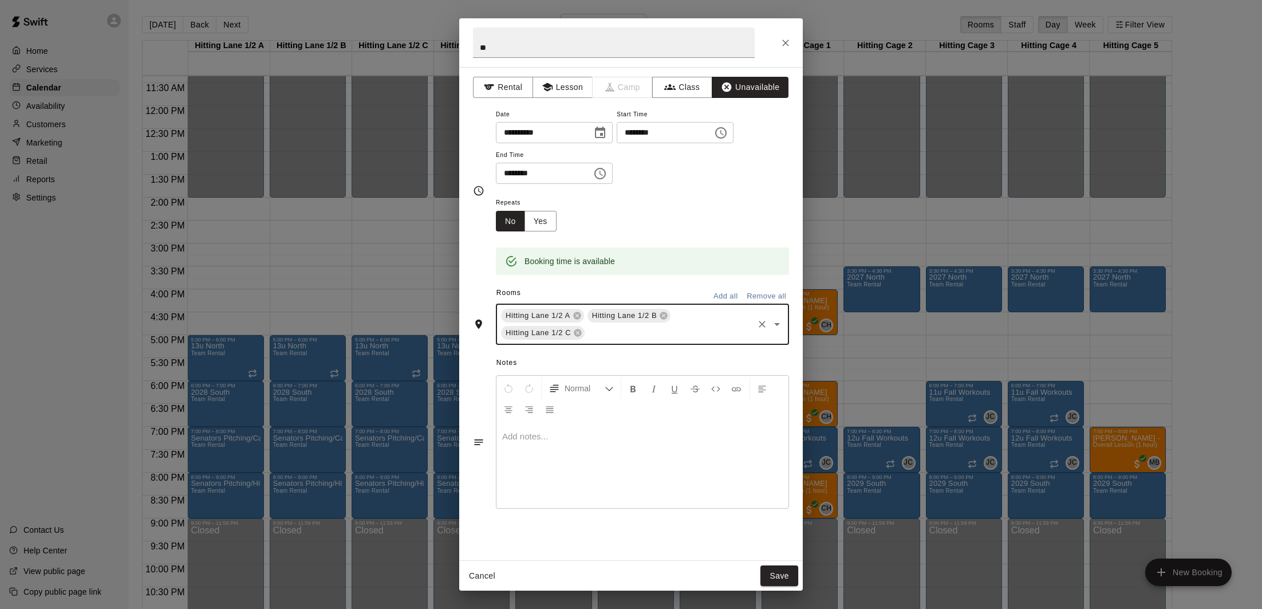 The height and width of the screenshot is (609, 1262). Describe the element at coordinates (585, 388) in the screenshot. I see `span: Normal` at that location.